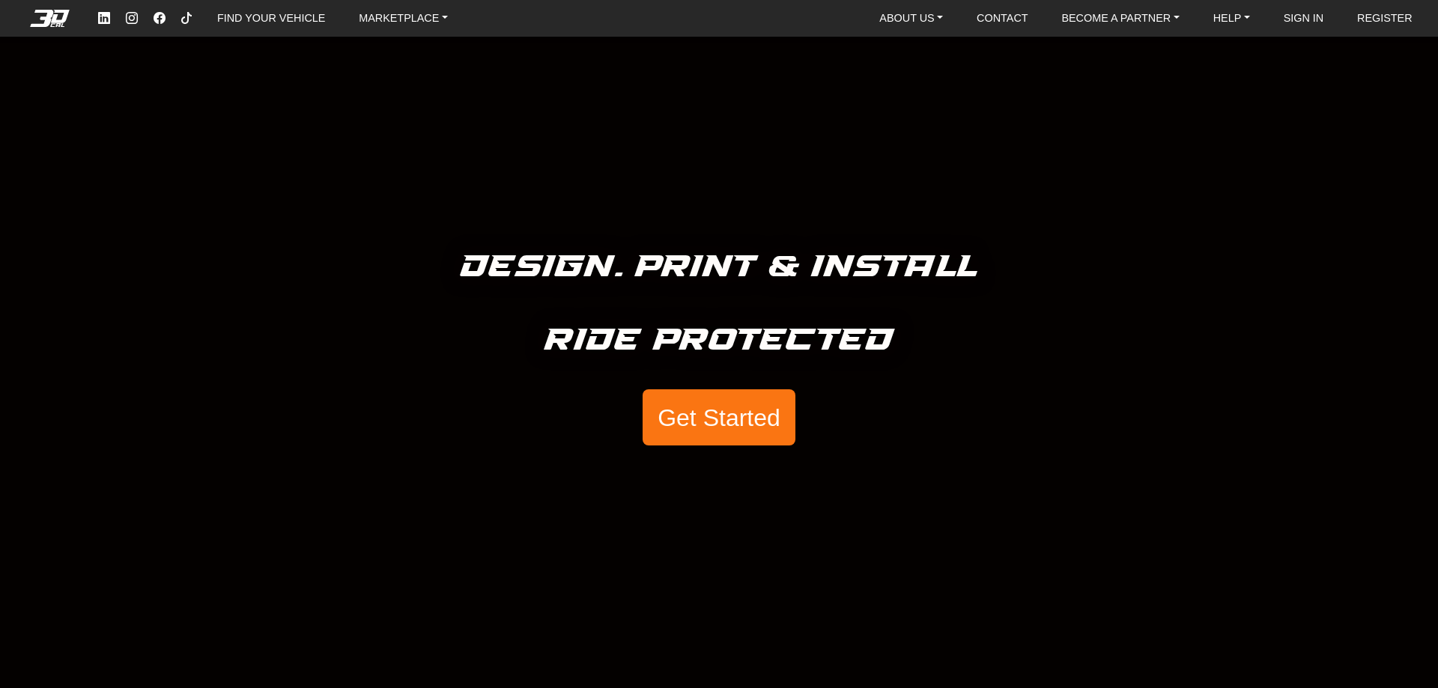 The height and width of the screenshot is (688, 1438). I want to click on h5: Design. Print & Install, so click(719, 267).